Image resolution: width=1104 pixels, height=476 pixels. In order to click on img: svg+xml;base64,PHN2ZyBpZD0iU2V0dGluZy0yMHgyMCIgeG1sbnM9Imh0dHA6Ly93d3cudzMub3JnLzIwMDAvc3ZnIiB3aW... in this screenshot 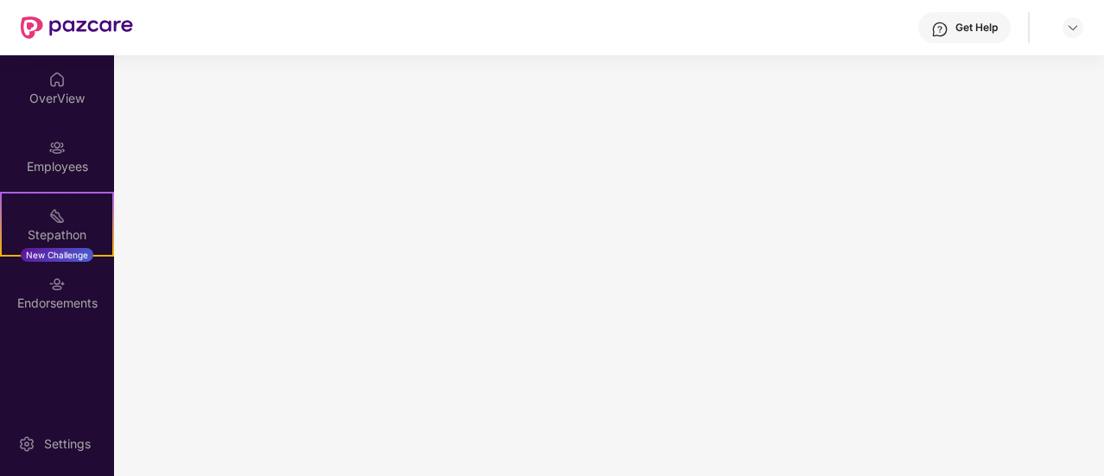, I will do `click(27, 444)`.